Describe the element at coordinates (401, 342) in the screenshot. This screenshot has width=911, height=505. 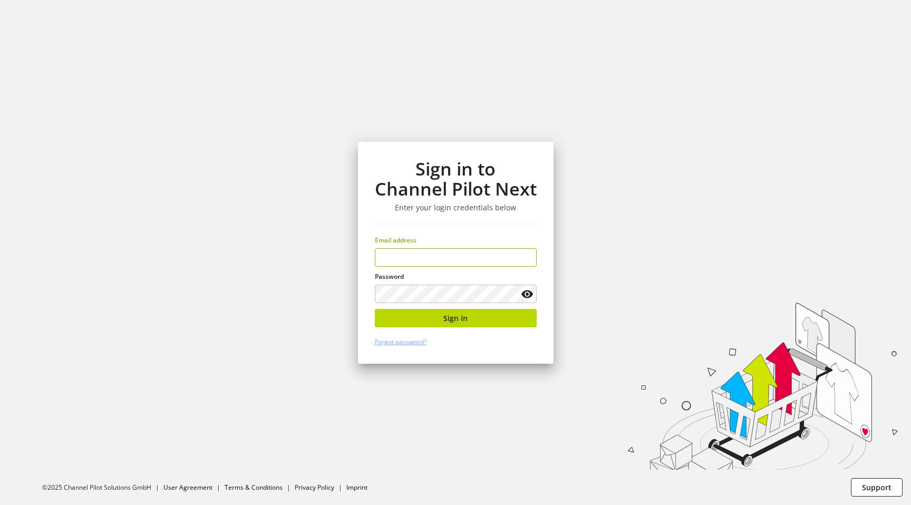
I see `u: Forgot password?` at that location.